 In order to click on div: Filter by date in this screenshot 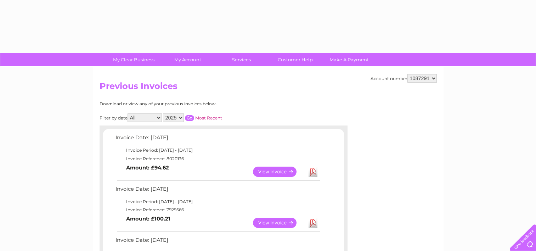, I will do `click(192, 118)`.